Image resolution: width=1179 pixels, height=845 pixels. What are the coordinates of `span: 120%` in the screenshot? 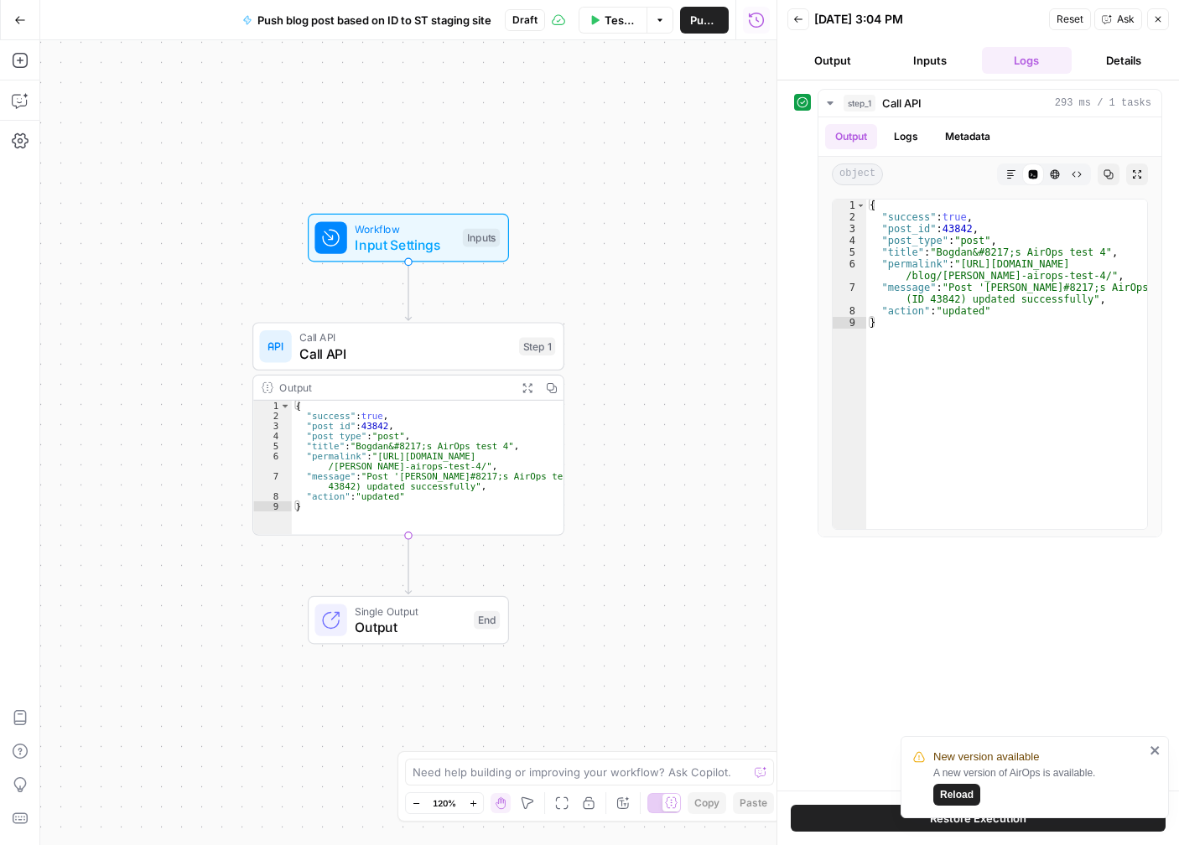 It's located at (444, 803).